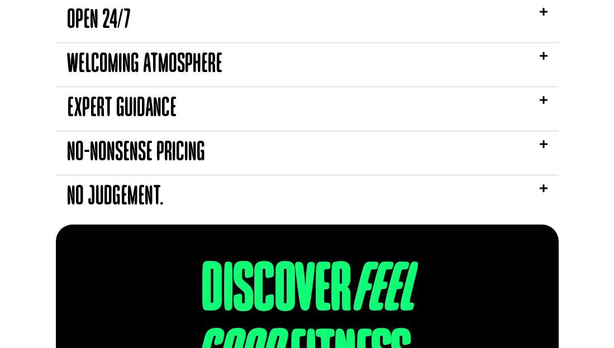 The width and height of the screenshot is (614, 348). I want to click on div: Welcoming Atmosphere, so click(307, 65).